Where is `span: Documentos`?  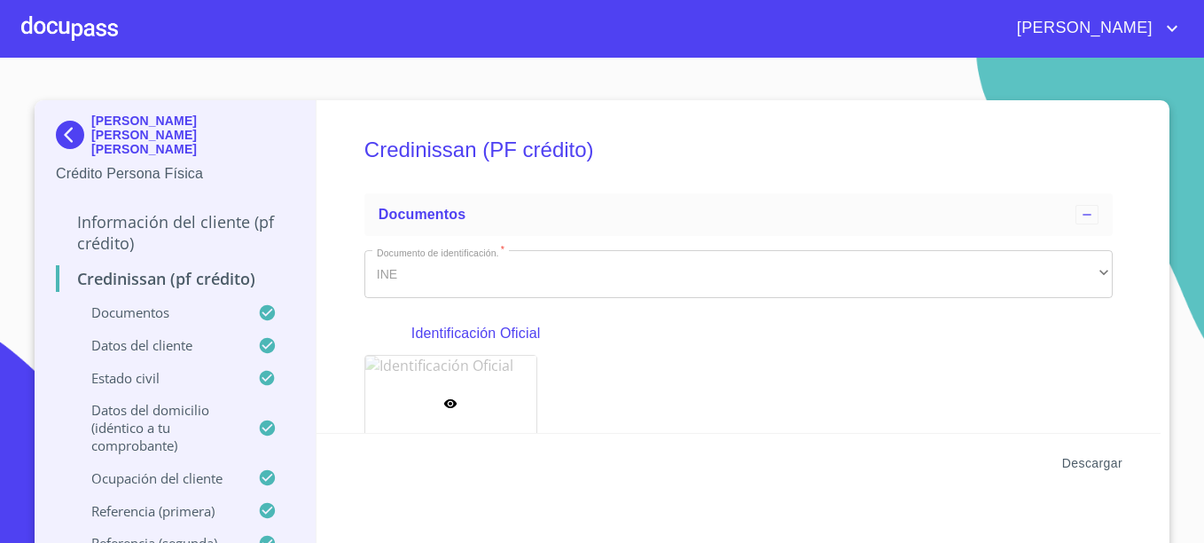 span: Documentos is located at coordinates (422, 214).